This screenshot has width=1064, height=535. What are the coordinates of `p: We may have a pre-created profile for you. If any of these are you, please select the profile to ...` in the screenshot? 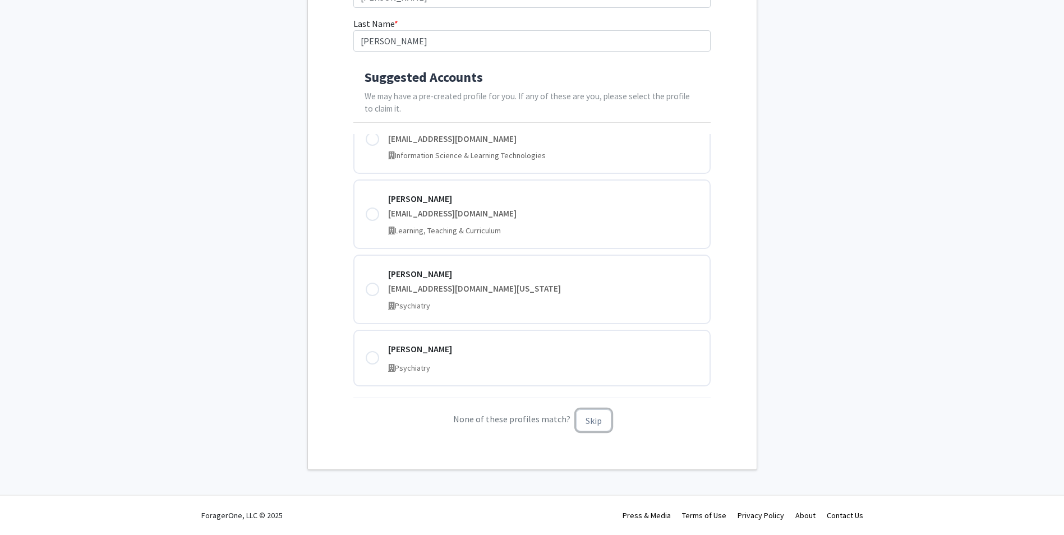 It's located at (532, 103).